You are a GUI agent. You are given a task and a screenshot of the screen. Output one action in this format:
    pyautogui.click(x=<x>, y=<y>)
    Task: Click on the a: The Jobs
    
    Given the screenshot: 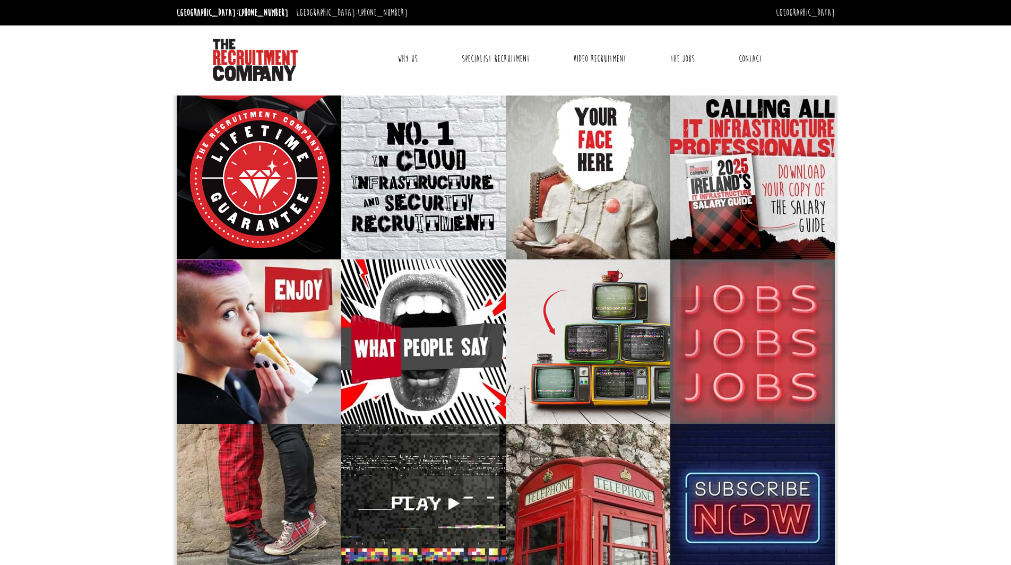 What is the action you would take?
    pyautogui.click(x=682, y=59)
    